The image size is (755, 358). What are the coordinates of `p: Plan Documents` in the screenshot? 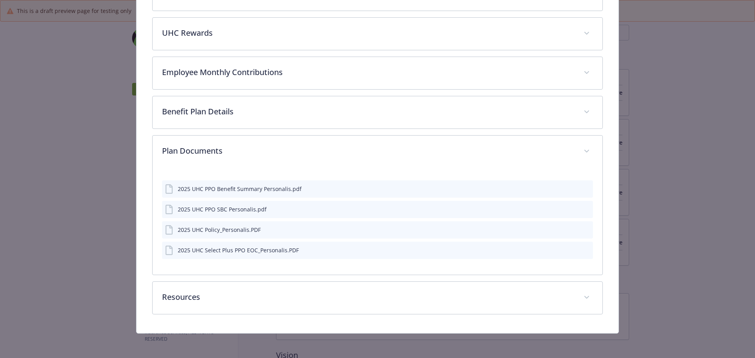 It's located at (368, 151).